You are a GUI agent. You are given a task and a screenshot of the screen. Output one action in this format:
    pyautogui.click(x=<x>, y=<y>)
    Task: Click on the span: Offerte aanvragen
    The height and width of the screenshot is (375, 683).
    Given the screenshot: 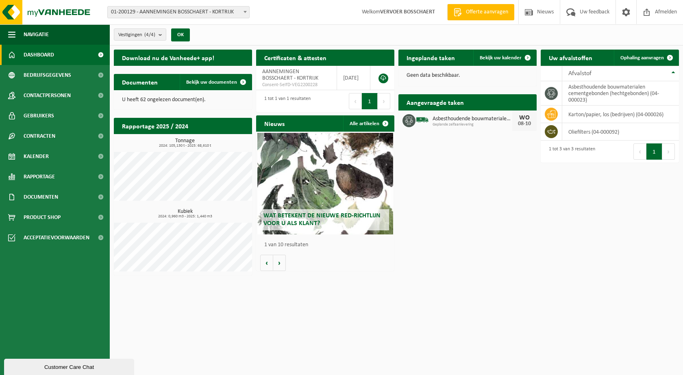 What is the action you would take?
    pyautogui.click(x=487, y=12)
    